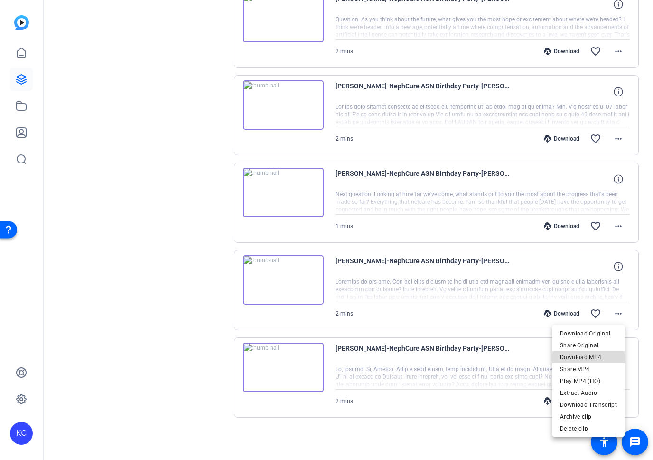 The image size is (653, 460). Describe the element at coordinates (589, 416) in the screenshot. I see `span: Archive clip` at that location.